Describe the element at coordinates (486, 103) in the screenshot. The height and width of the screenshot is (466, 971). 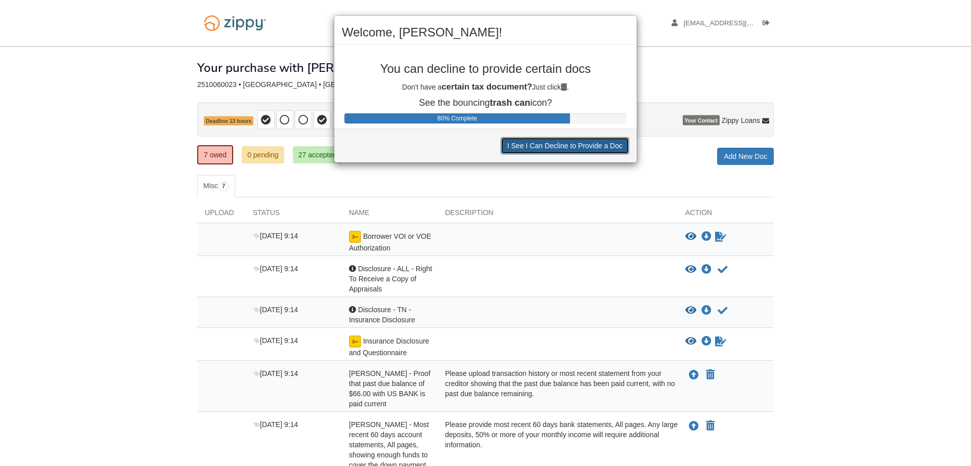
I see `p: See the bouncing icon?` at that location.